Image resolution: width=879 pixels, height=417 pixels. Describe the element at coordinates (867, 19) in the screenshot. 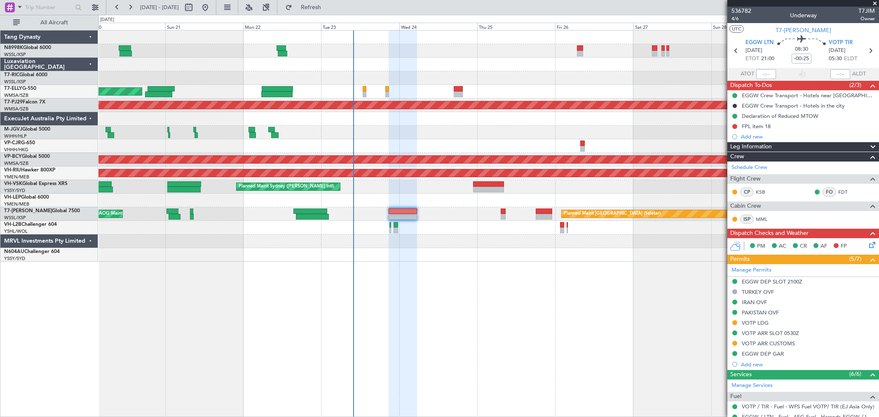

I see `span: Owner` at that location.